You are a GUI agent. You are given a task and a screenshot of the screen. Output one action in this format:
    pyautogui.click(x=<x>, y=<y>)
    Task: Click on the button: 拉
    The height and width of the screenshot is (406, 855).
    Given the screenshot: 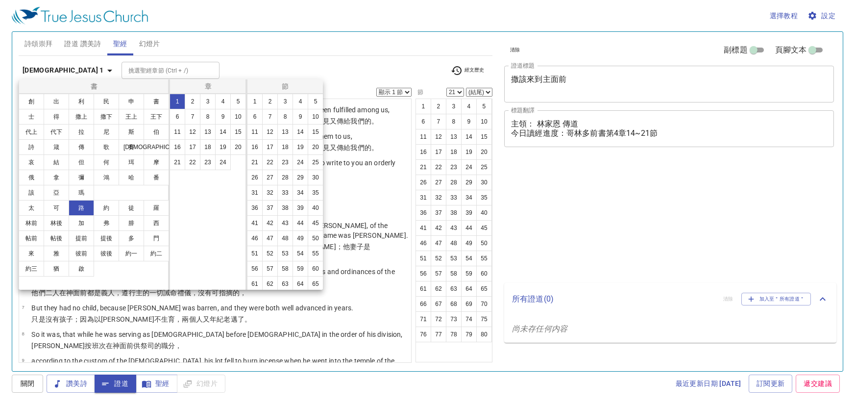 What is the action you would take?
    pyautogui.click(x=81, y=132)
    